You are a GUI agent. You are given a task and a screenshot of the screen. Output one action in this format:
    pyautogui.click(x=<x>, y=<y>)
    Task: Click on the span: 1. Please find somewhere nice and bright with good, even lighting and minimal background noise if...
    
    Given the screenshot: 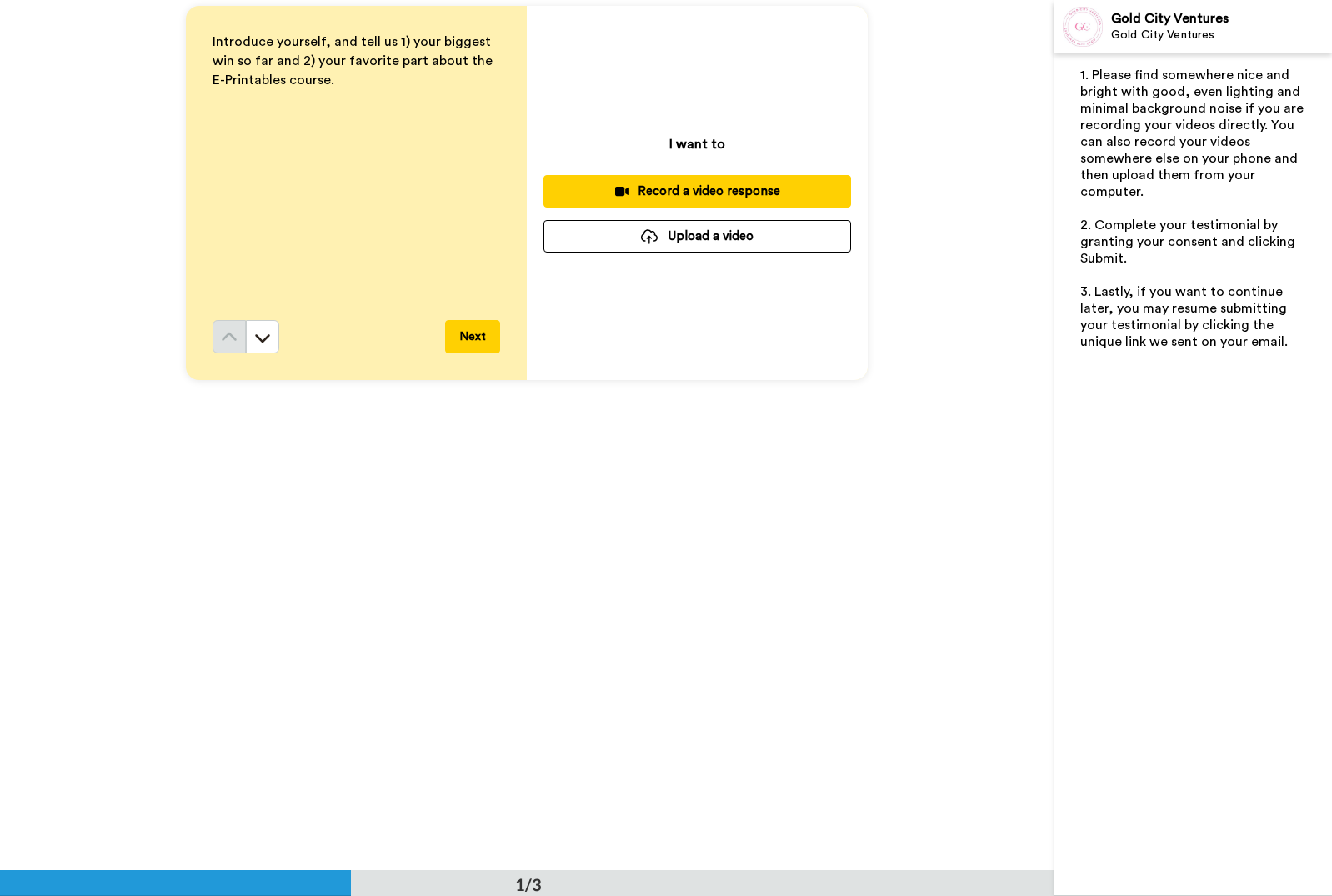 What is the action you would take?
    pyautogui.click(x=1194, y=133)
    